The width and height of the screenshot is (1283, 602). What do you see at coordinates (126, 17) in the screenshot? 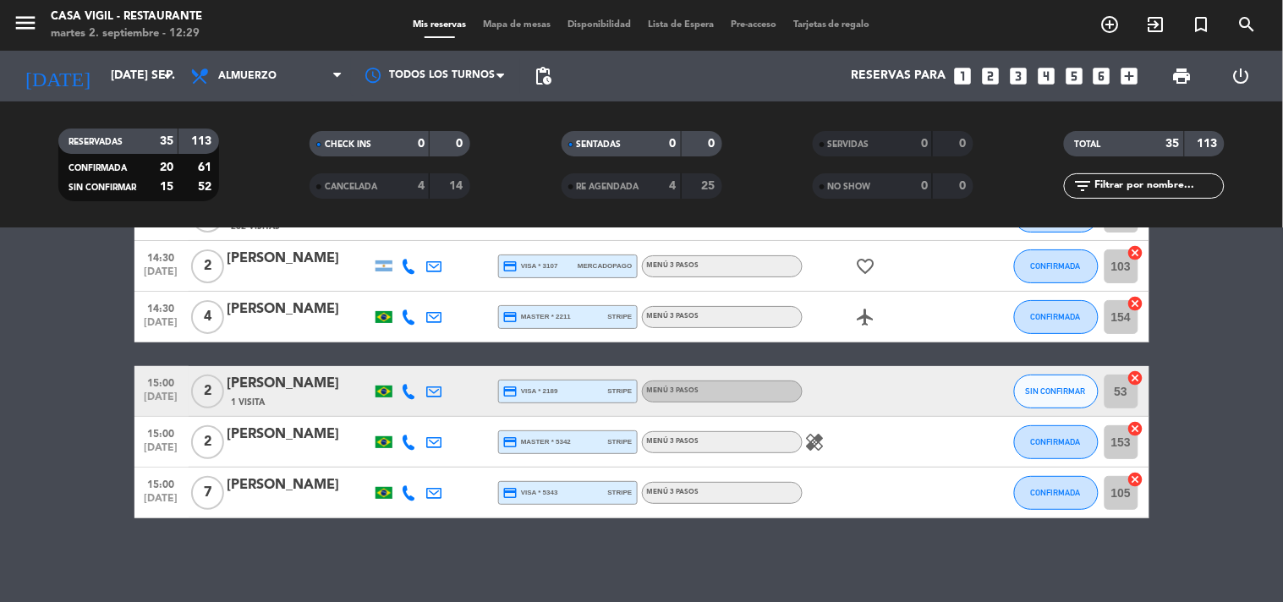
I see `div: Casa Vigil - Restaurante` at bounding box center [126, 17].